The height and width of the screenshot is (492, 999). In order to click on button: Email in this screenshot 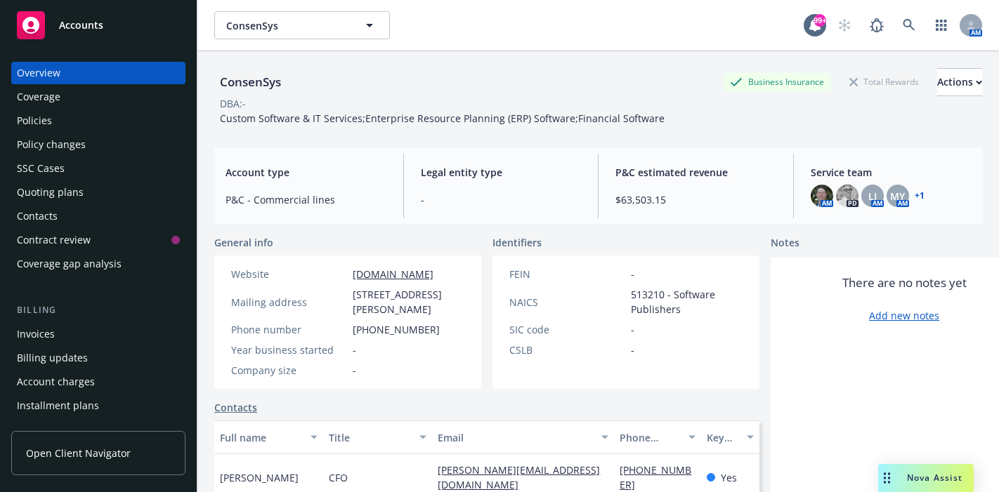, I will do `click(523, 438)`.